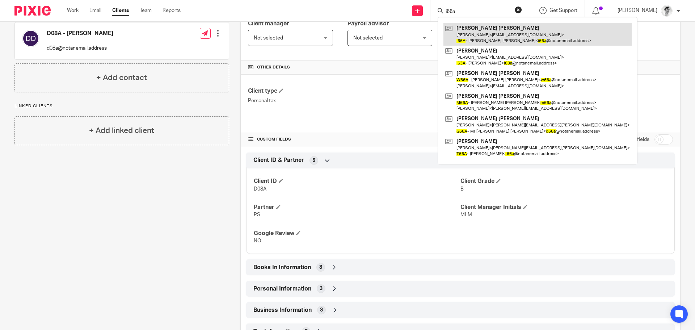  Describe the element at coordinates (563, 10) in the screenshot. I see `span: Get Support` at that location.